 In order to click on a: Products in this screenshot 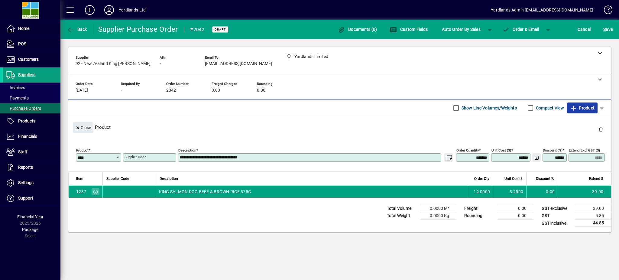, I will do `click(32, 121)`.